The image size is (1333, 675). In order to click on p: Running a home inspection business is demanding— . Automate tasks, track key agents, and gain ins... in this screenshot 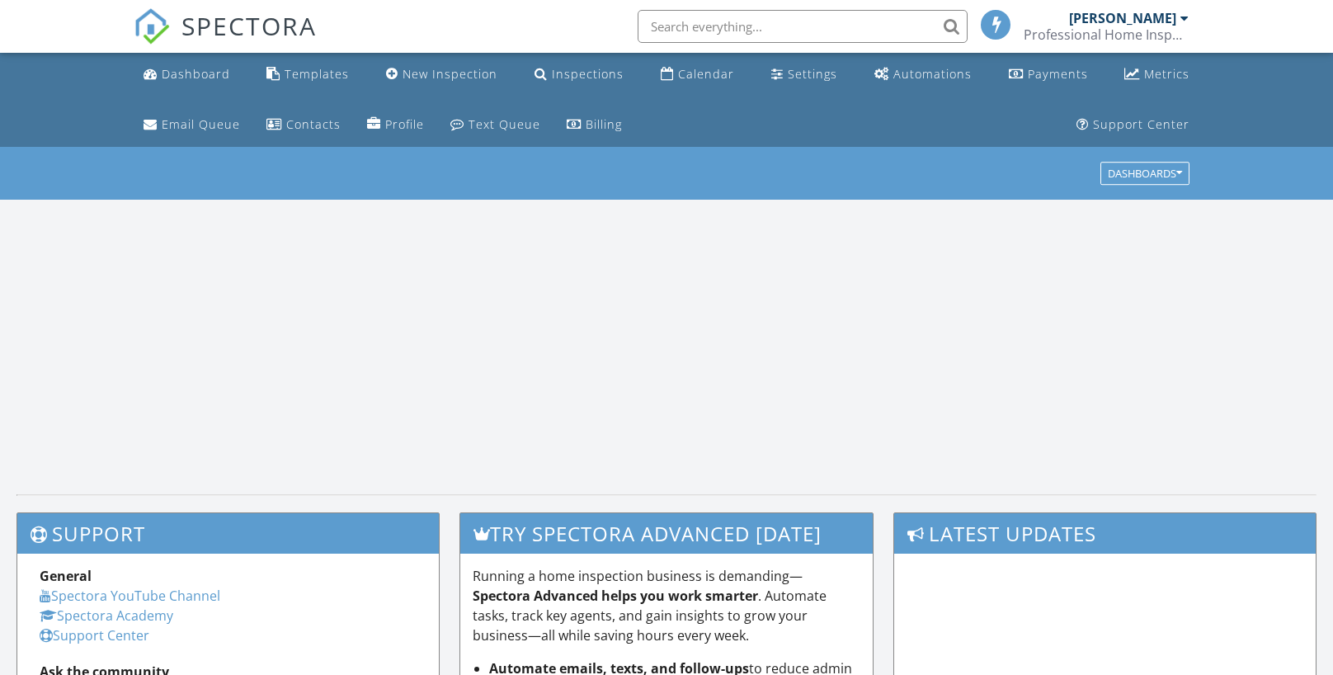, I will do `click(666, 606)`.